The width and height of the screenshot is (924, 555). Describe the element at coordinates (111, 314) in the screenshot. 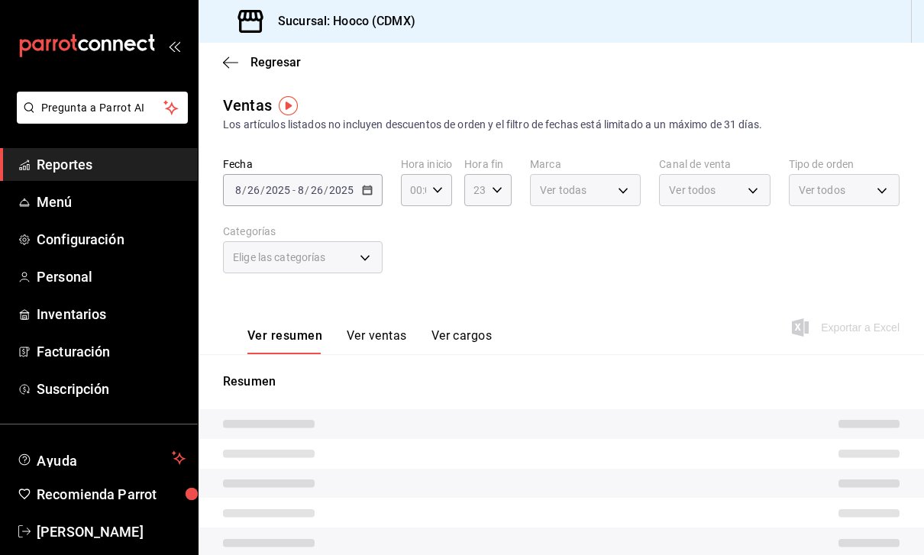

I see `span: Inventarios` at that location.